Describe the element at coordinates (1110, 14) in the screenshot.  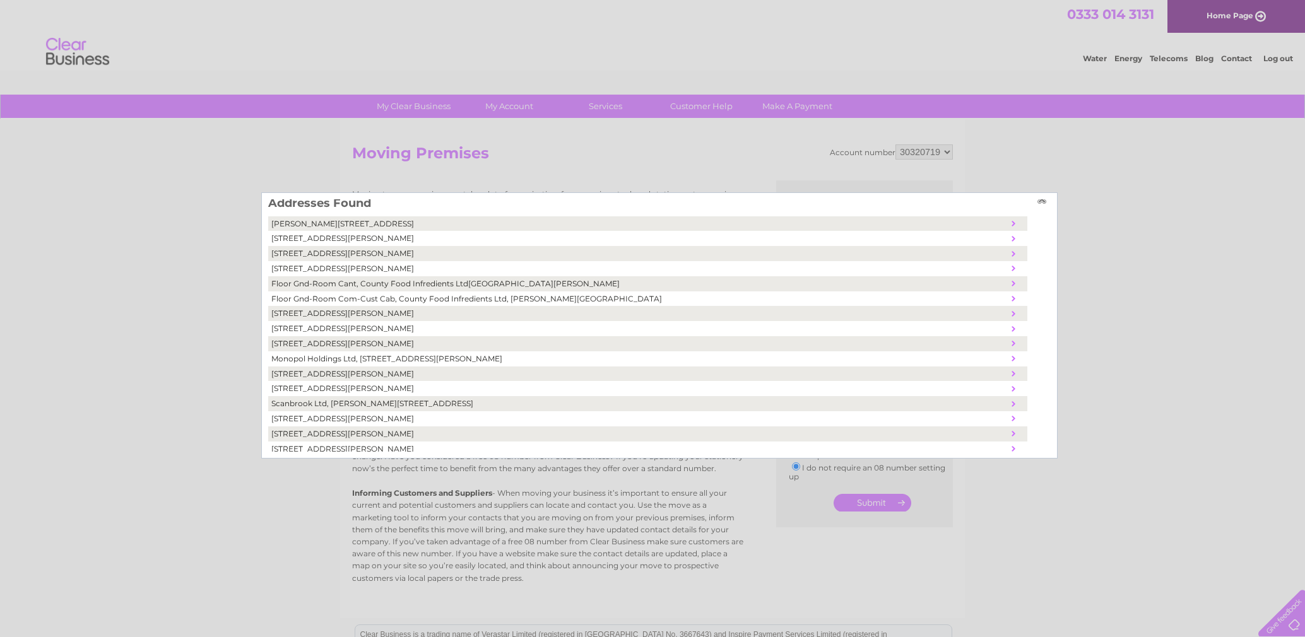
I see `span: 0333 014 3131` at that location.